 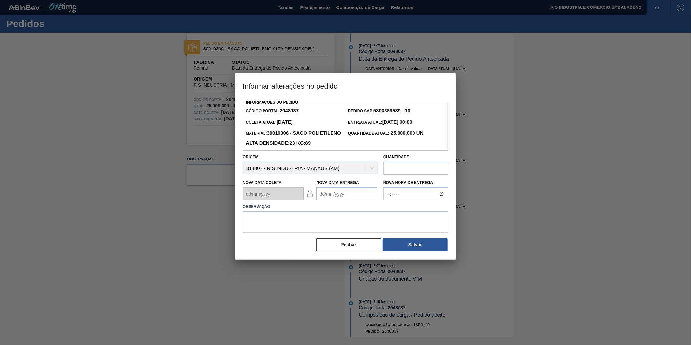 I want to click on span: Coleta Atual:, so click(x=269, y=122).